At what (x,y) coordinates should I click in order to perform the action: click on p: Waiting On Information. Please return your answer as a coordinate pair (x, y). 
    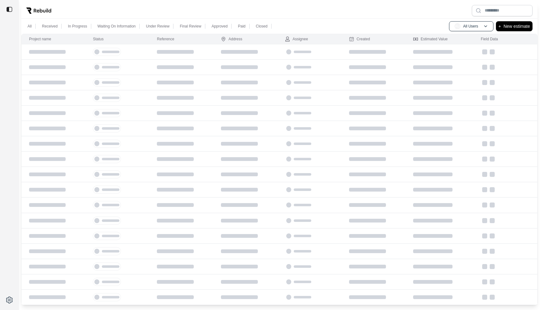
    Looking at the image, I should click on (117, 26).